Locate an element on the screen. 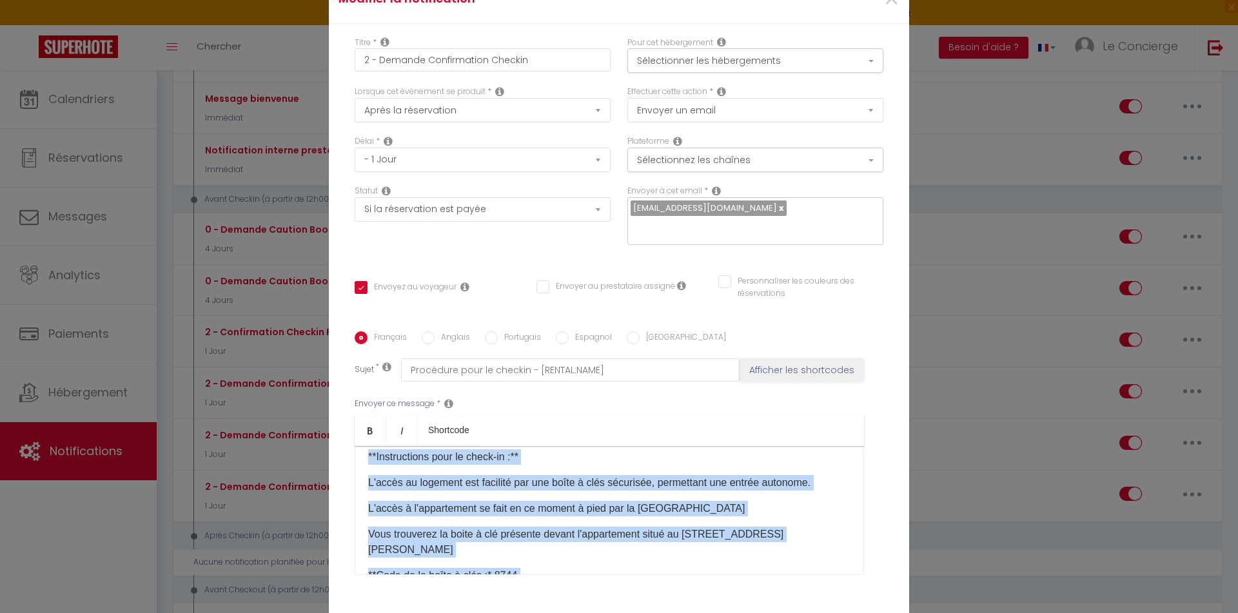  button: Sélectionnez les chaînes is located at coordinates (755, 160).